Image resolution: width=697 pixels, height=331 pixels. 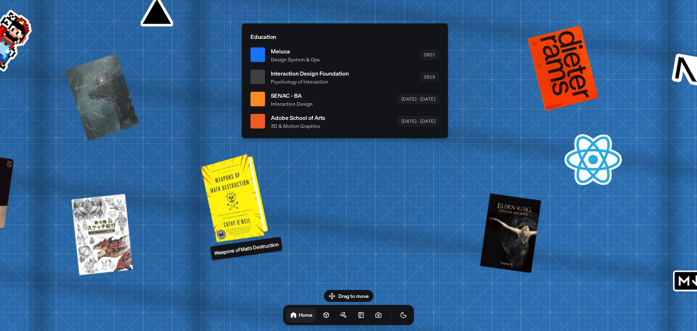 What do you see at coordinates (295, 51) in the screenshot?
I see `span: Meiuca` at bounding box center [295, 51].